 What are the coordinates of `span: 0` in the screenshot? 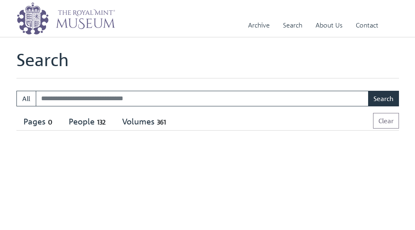 It's located at (50, 122).